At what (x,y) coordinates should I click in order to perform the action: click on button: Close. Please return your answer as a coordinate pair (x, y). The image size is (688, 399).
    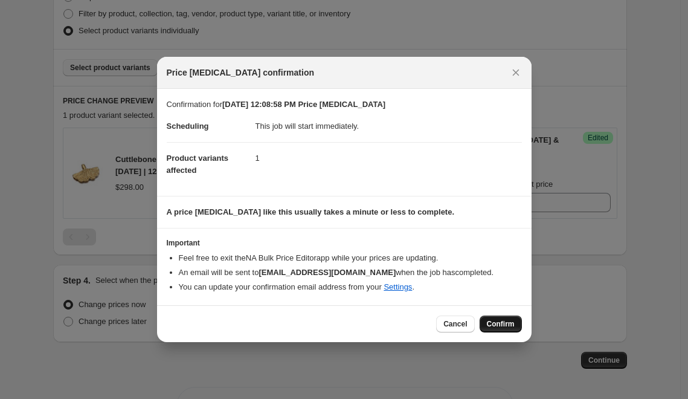
    Looking at the image, I should click on (516, 73).